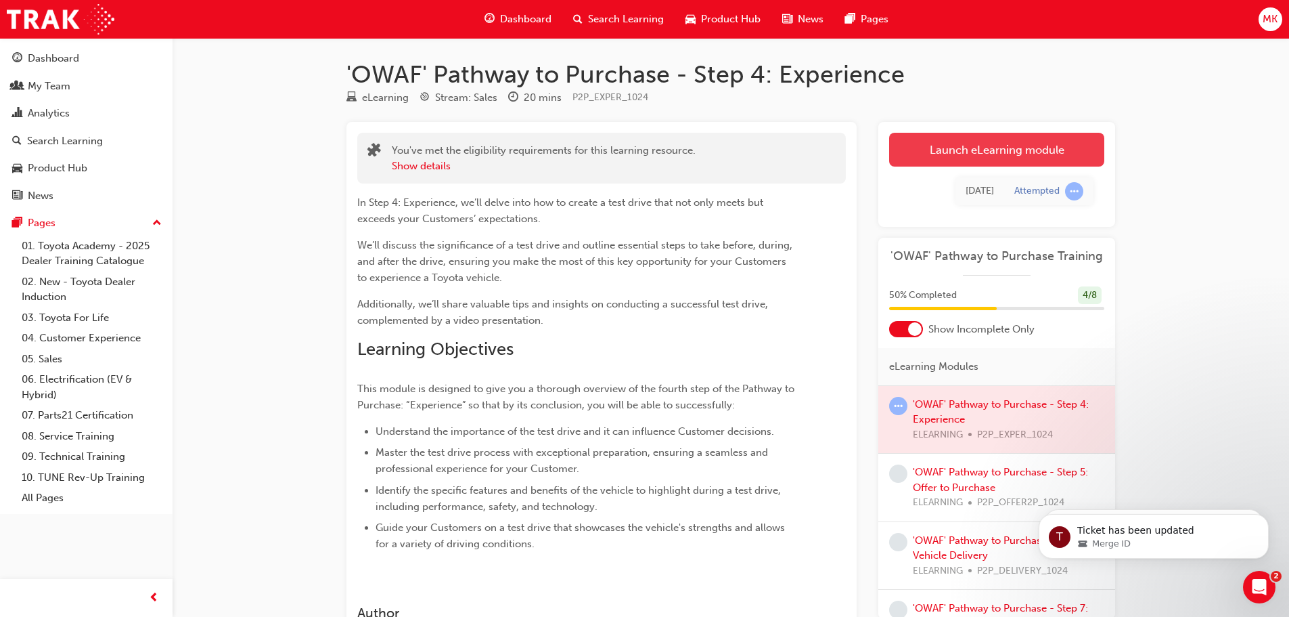 Image resolution: width=1289 pixels, height=617 pixels. I want to click on a: Dashboard, so click(86, 58).